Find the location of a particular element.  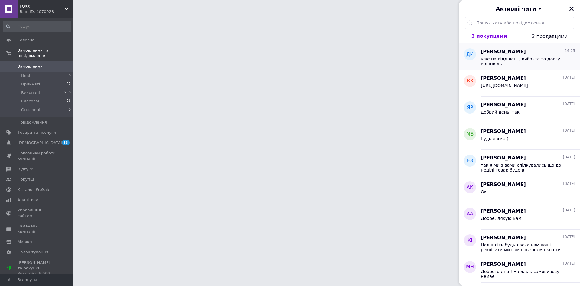

span: АК is located at coordinates (470, 187).